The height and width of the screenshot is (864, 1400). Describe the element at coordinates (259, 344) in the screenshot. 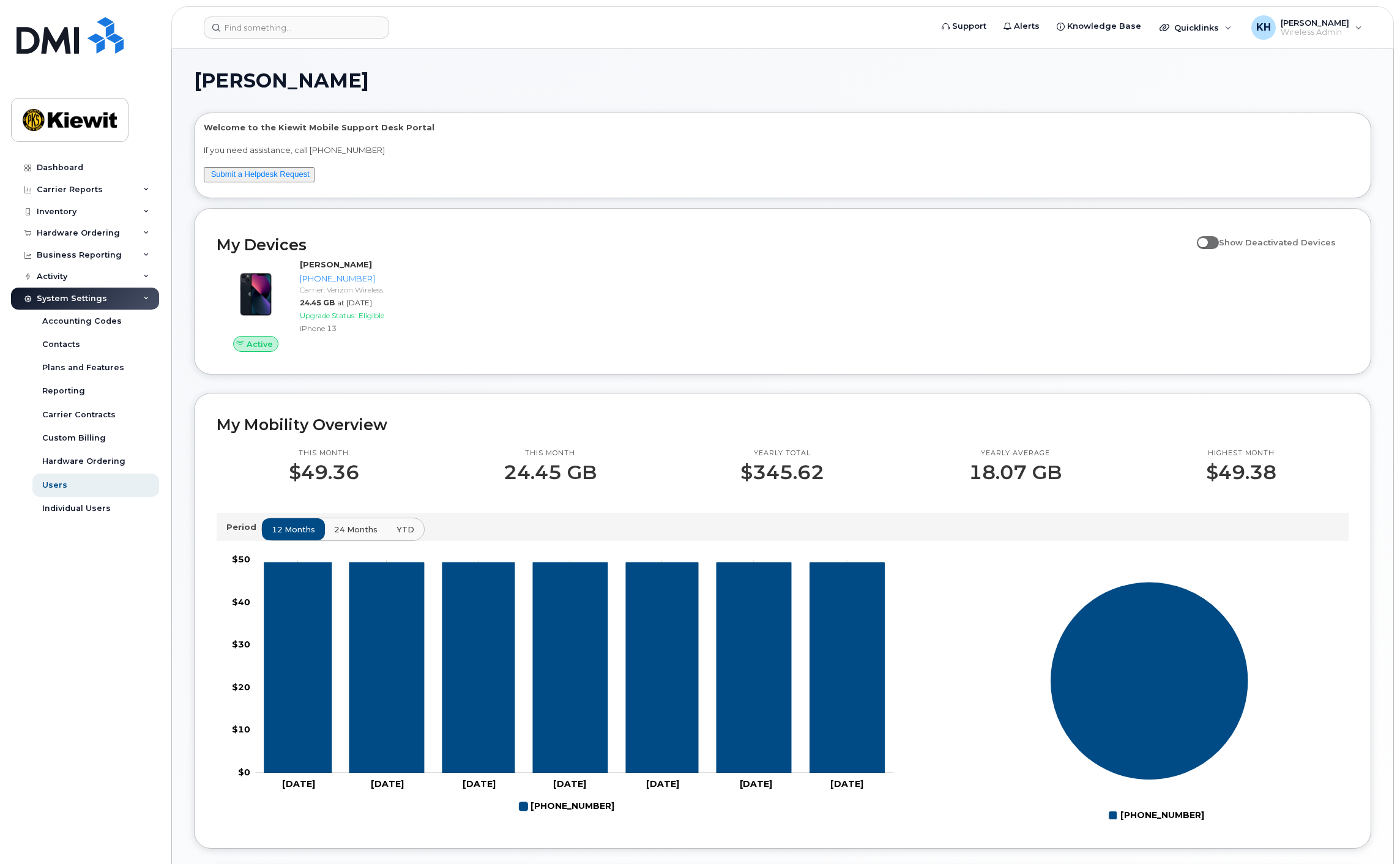

I see `span: Active` at that location.